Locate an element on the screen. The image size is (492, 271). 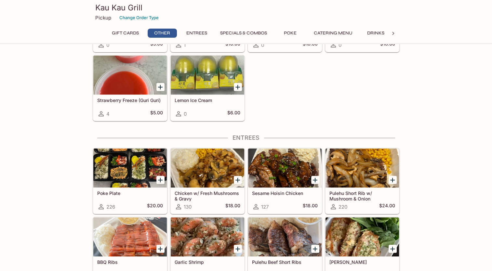
a: Pulehu Short Rib w/ Mushroom & Onion220$24.00 is located at coordinates (363, 181).